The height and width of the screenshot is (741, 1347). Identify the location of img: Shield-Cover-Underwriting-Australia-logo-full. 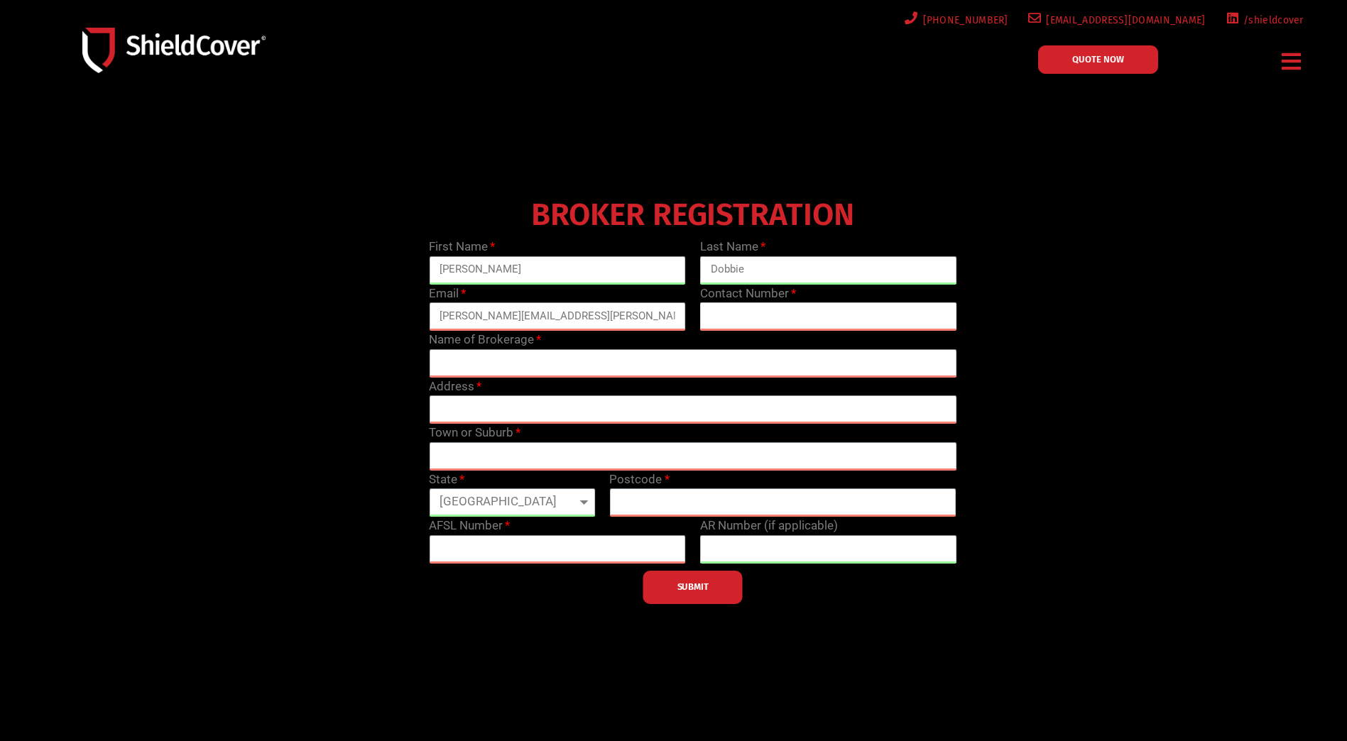
(174, 50).